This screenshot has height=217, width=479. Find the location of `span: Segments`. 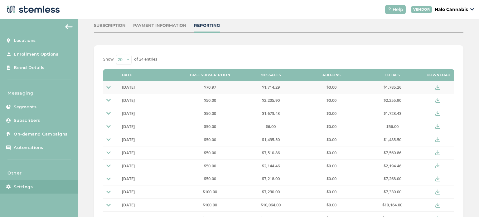

span: Segments is located at coordinates (25, 107).